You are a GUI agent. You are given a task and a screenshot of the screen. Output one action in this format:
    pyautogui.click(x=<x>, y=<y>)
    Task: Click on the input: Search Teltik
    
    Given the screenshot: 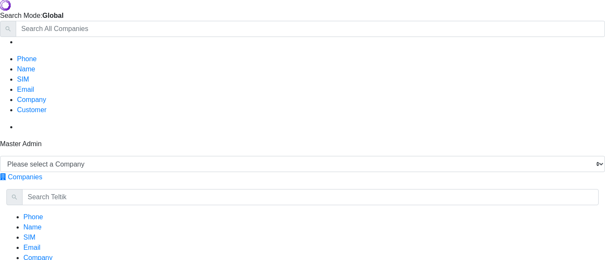 What is the action you would take?
    pyautogui.click(x=310, y=197)
    